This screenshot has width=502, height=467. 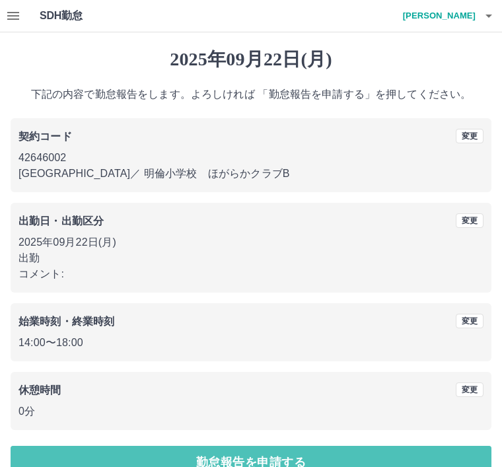 What do you see at coordinates (251, 412) in the screenshot?
I see `p: 0分` at bounding box center [251, 412].